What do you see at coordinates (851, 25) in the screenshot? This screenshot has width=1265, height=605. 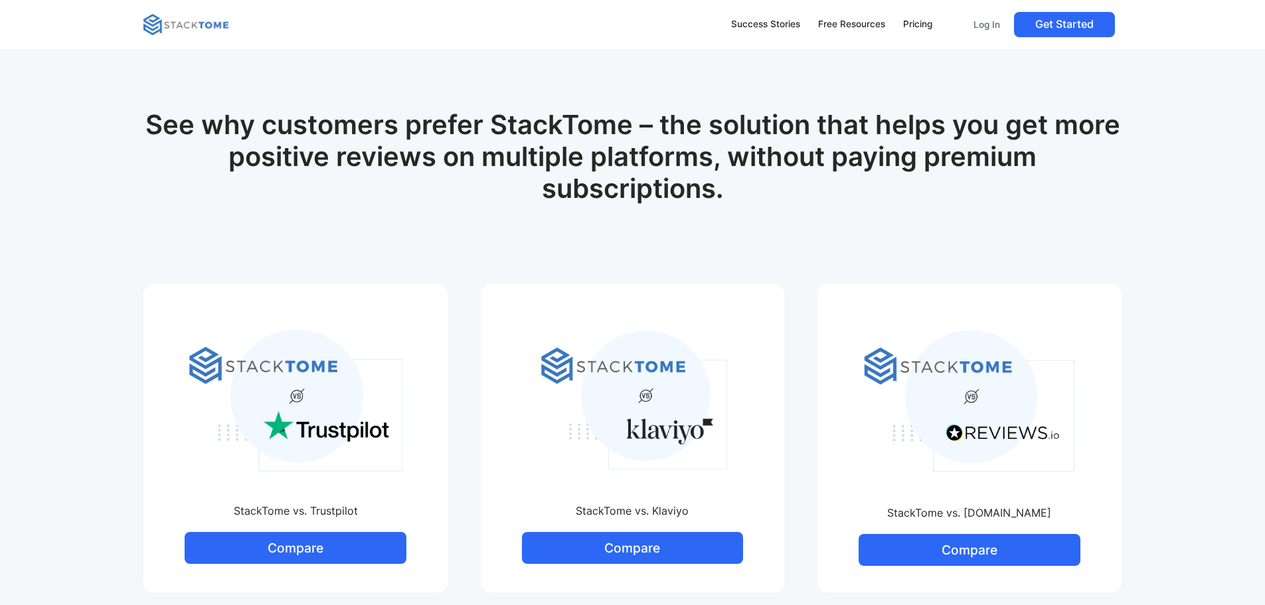 I see `a: Free Resources` at bounding box center [851, 25].